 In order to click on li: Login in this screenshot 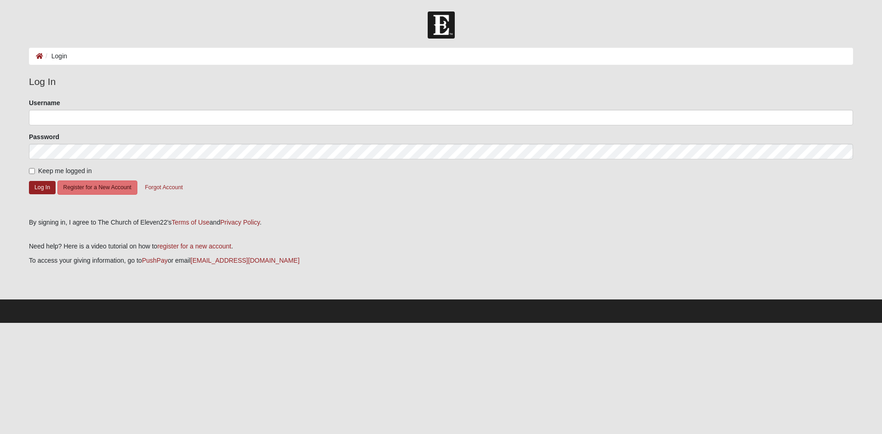, I will do `click(55, 56)`.